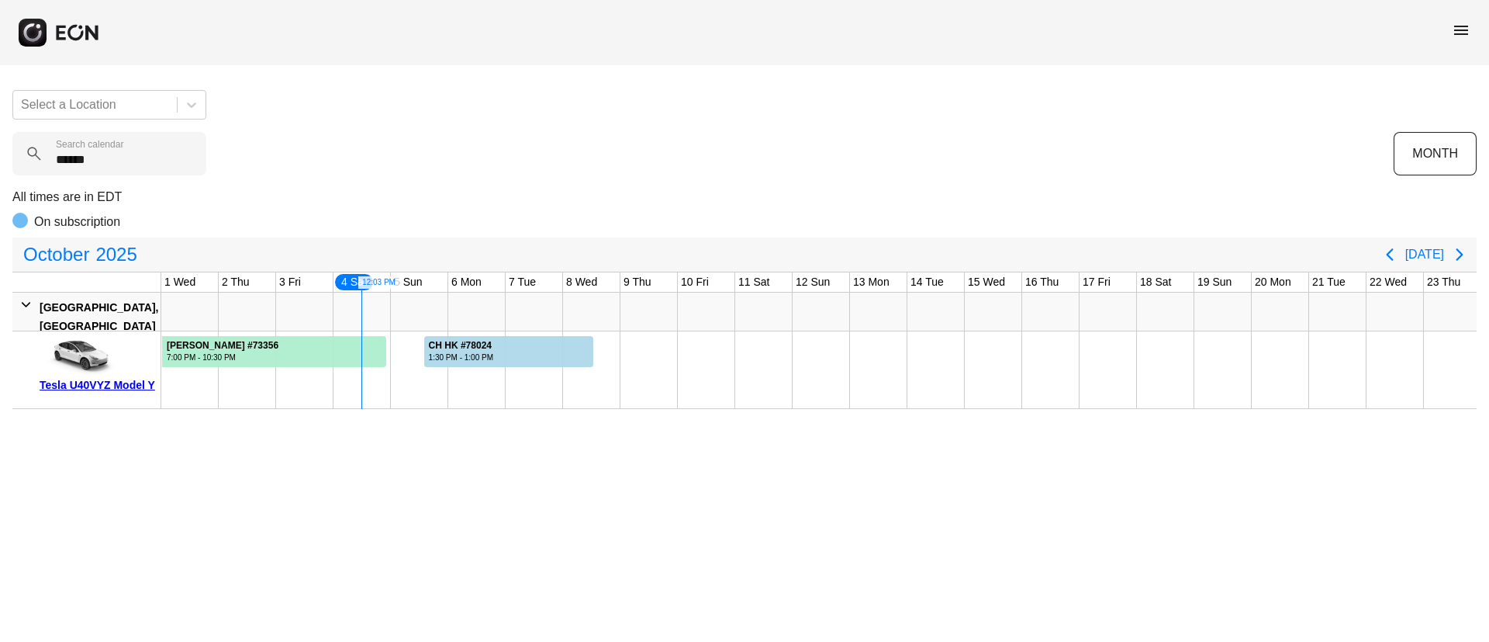 Image resolution: width=1489 pixels, height=642 pixels. Describe the element at coordinates (97, 385) in the screenshot. I see `div: Tesla U40VYZ Model Y` at that location.